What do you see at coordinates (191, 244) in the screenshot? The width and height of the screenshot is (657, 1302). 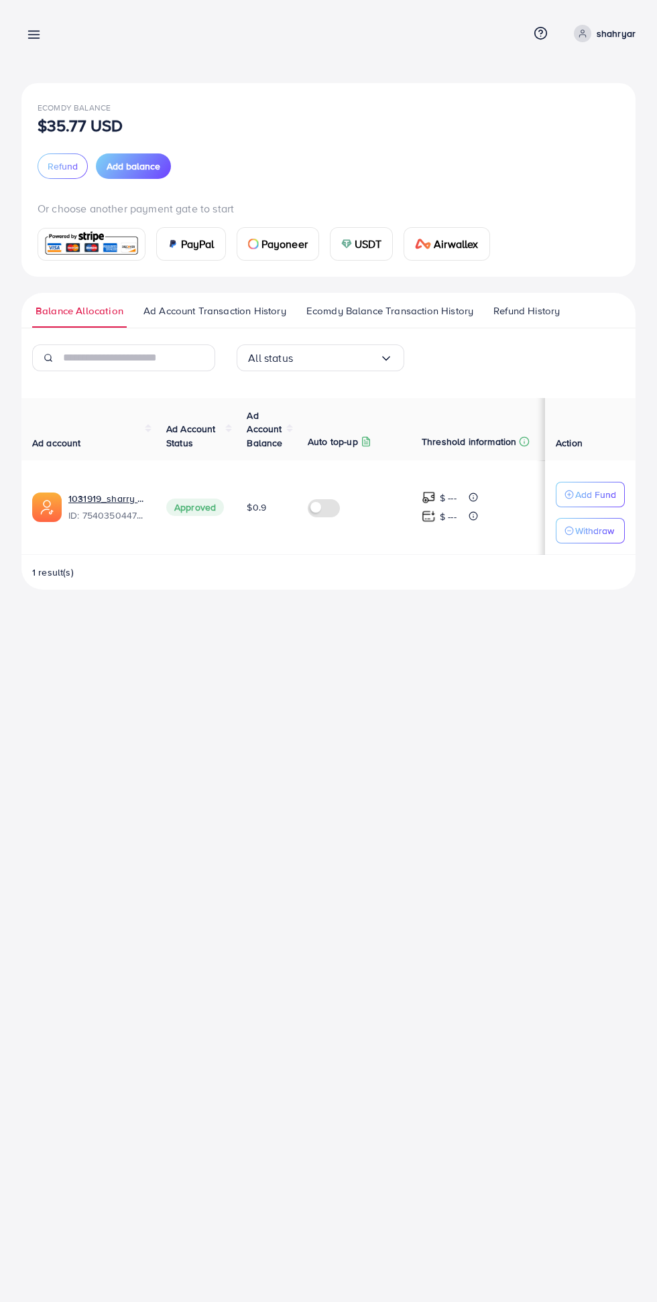 I see `a: cardPayPal` at bounding box center [191, 244].